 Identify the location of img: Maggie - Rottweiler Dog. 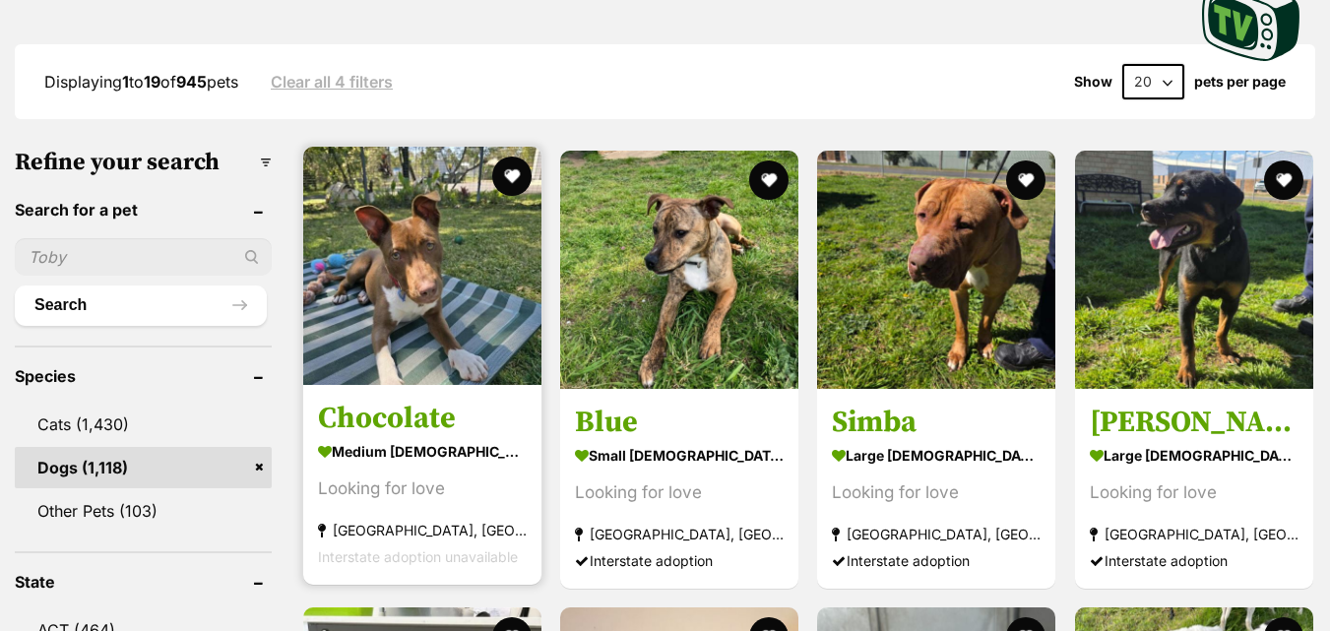
(1194, 270).